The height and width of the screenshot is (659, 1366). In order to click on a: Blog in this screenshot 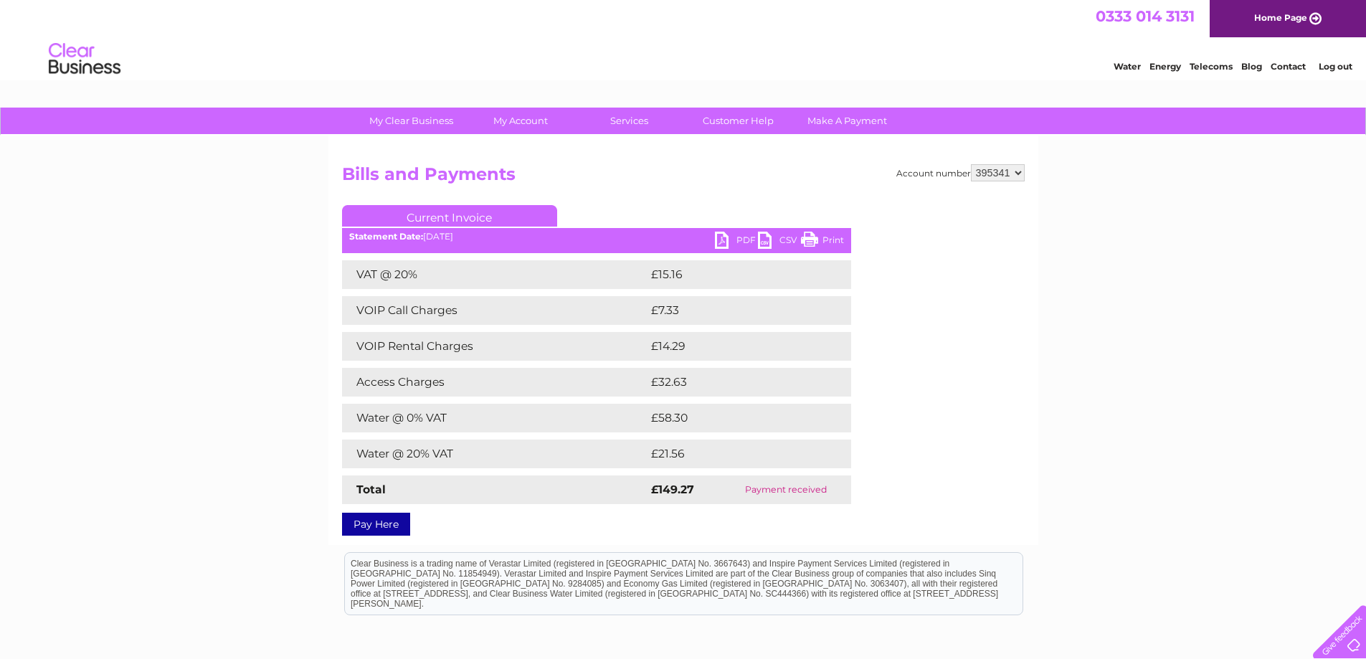, I will do `click(1251, 66)`.